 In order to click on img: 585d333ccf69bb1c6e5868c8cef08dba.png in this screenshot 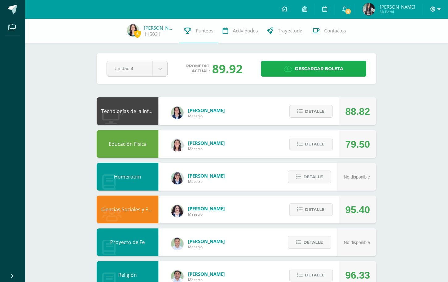, I will do `click(177, 244)`.